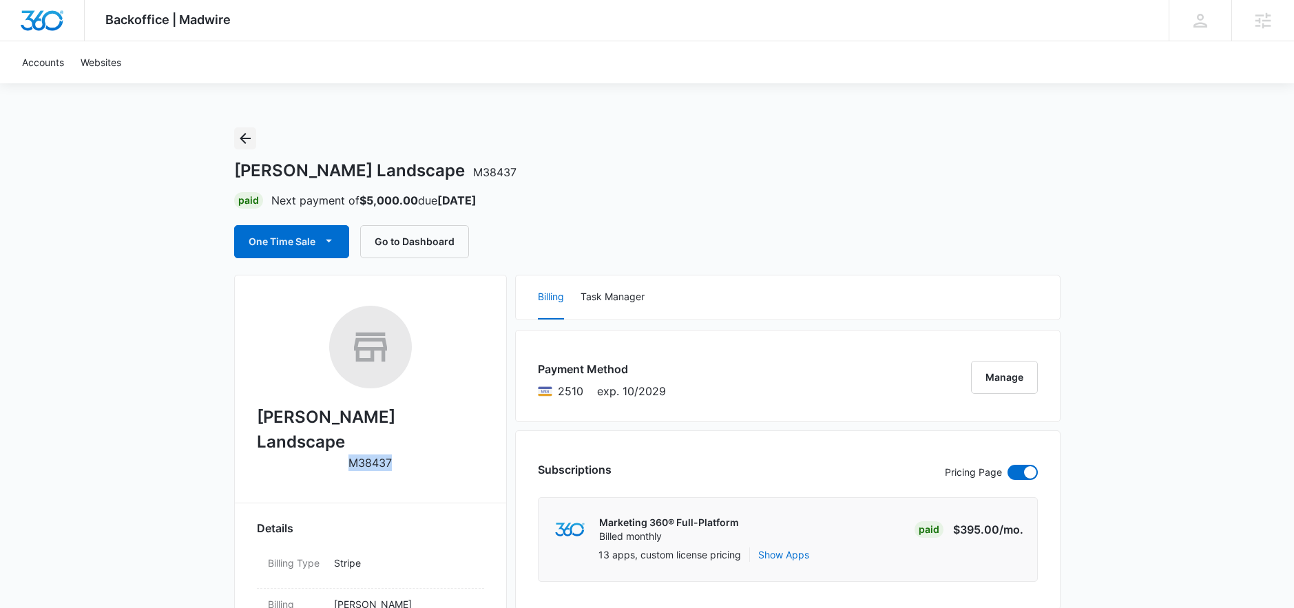  I want to click on img: marketing360Logo, so click(569, 530).